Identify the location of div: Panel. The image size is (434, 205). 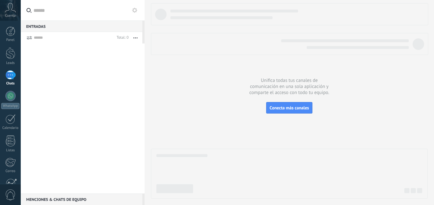
(11, 40).